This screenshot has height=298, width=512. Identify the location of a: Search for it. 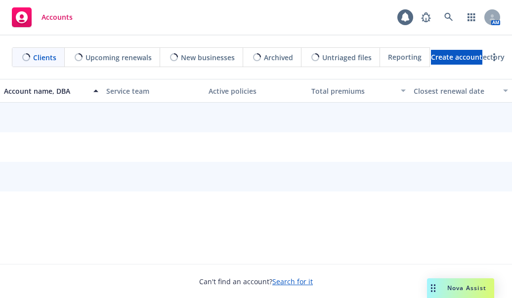
(292, 281).